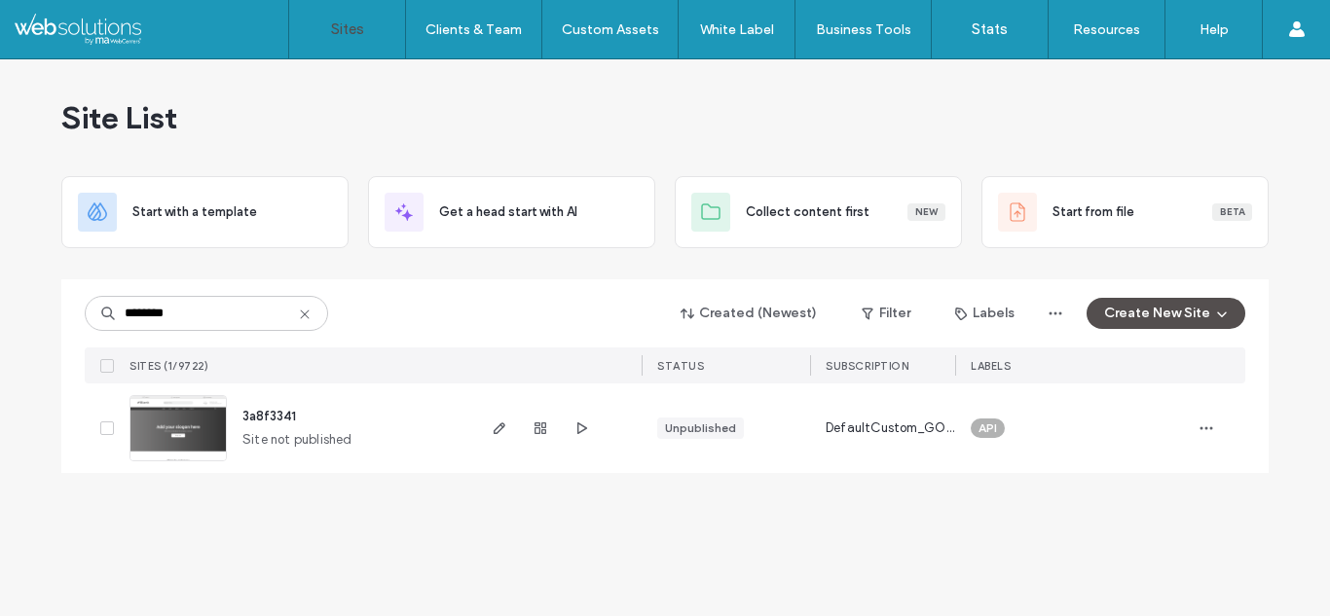  What do you see at coordinates (890, 428) in the screenshot?
I see `span: DefaultCustom_GOLD` at bounding box center [890, 428].